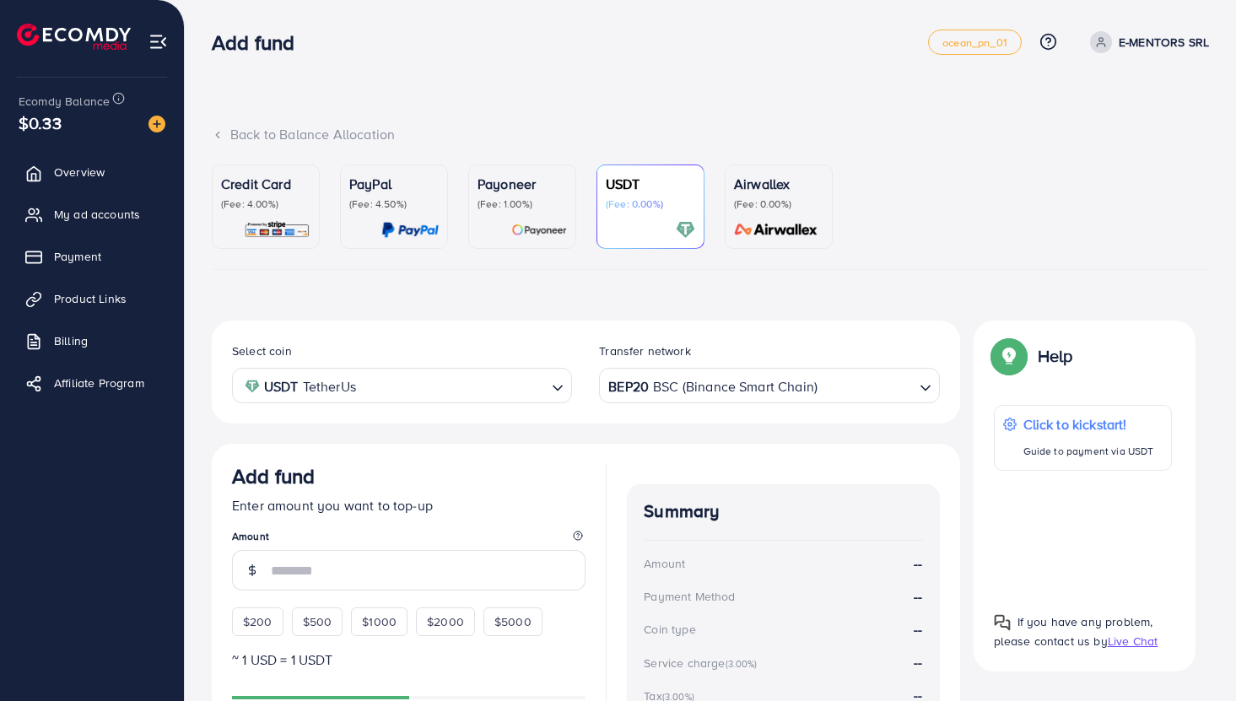  I want to click on a: logo, so click(73, 36).